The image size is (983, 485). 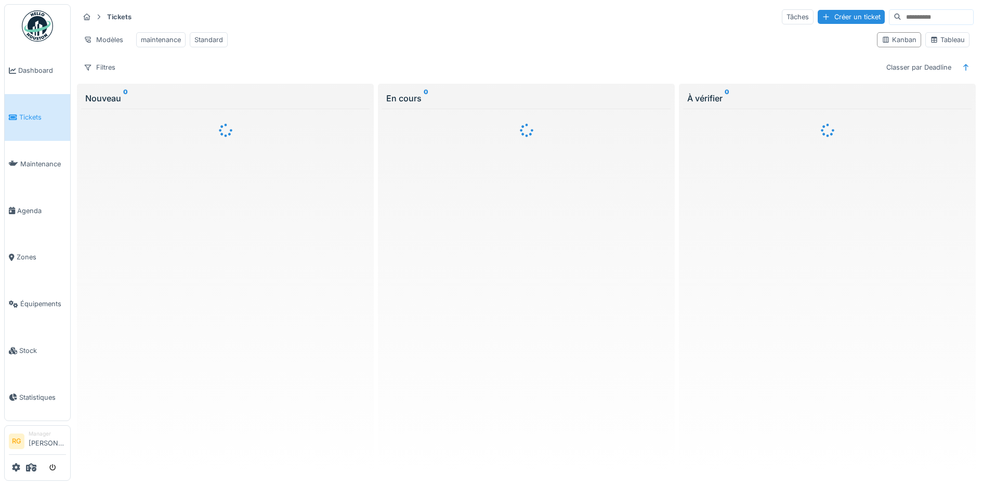 I want to click on div: Nouveau, so click(x=225, y=98).